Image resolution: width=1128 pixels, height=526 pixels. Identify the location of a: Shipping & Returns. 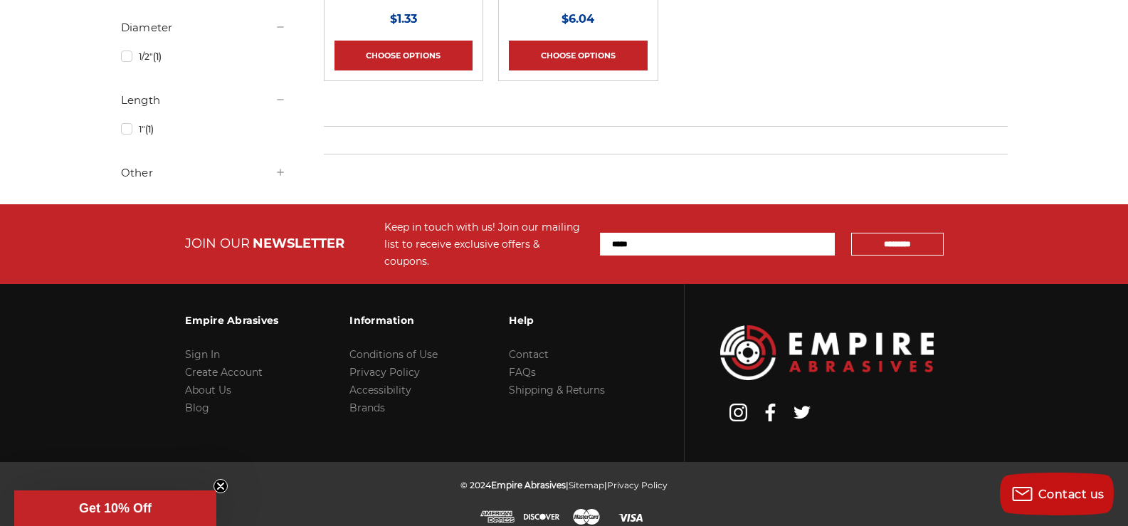
(557, 390).